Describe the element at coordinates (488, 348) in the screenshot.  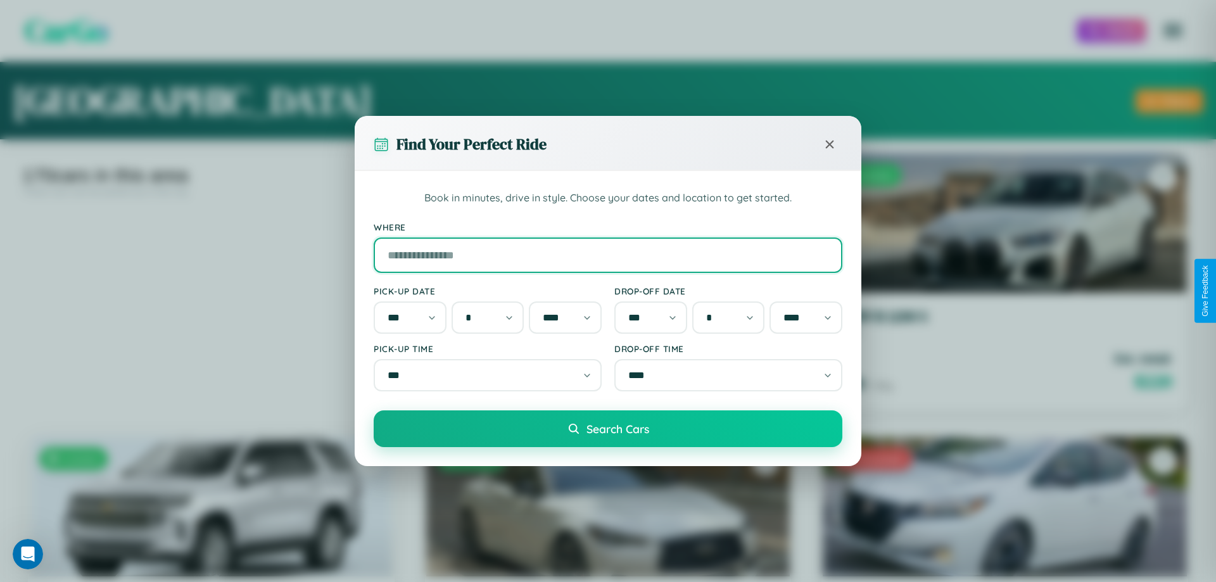
I see `label: Pick-up Time` at that location.